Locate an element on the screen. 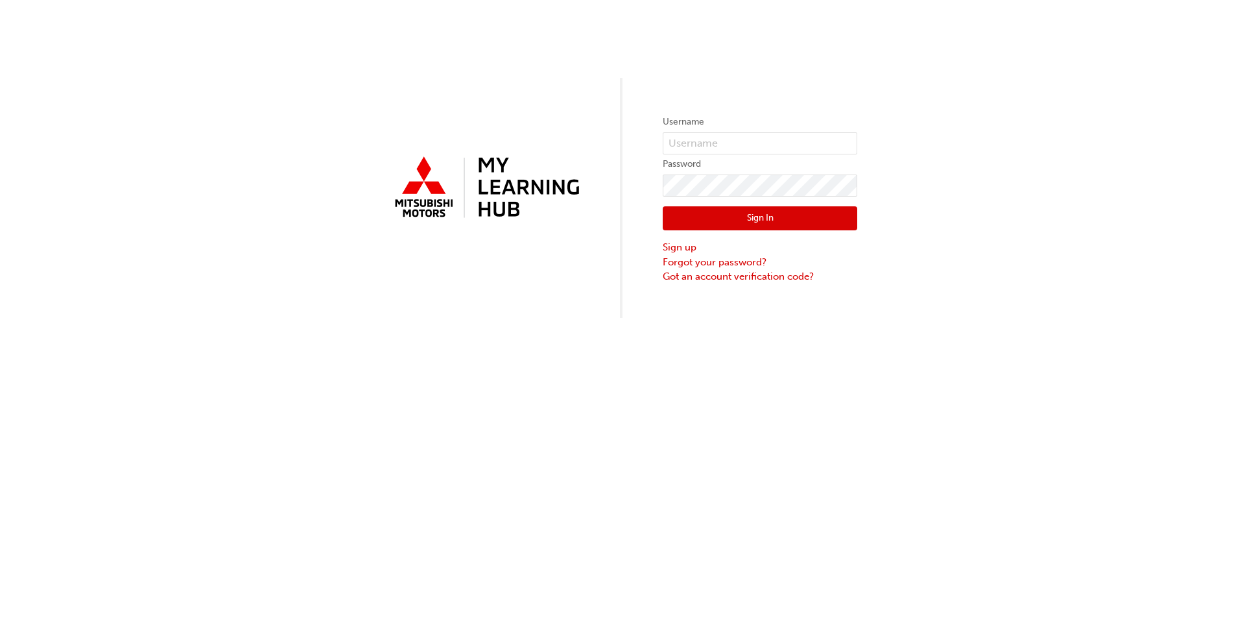  img: mmal is located at coordinates (485, 188).